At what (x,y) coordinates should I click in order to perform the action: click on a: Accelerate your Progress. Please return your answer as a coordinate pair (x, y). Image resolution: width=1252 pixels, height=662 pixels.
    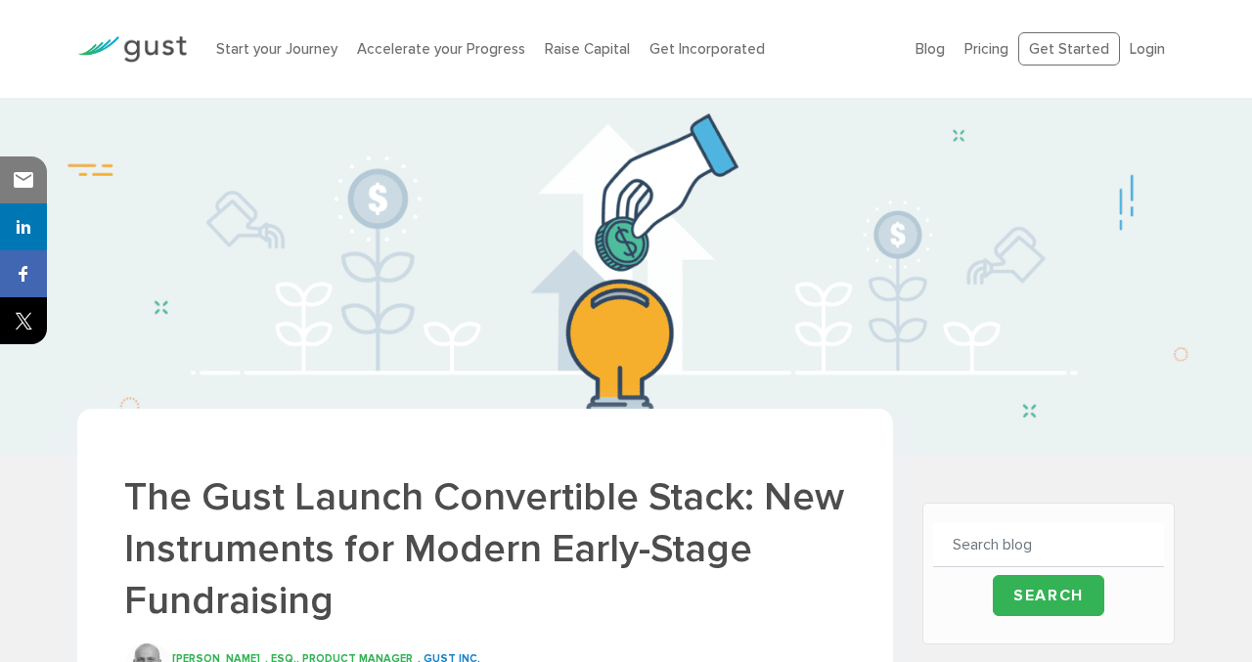
    Looking at the image, I should click on (441, 49).